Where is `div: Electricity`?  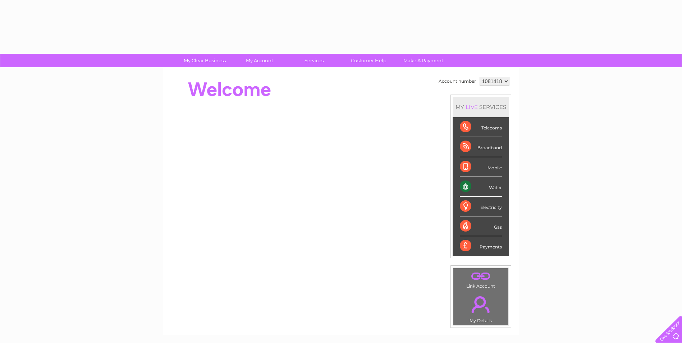 div: Electricity is located at coordinates (481, 206).